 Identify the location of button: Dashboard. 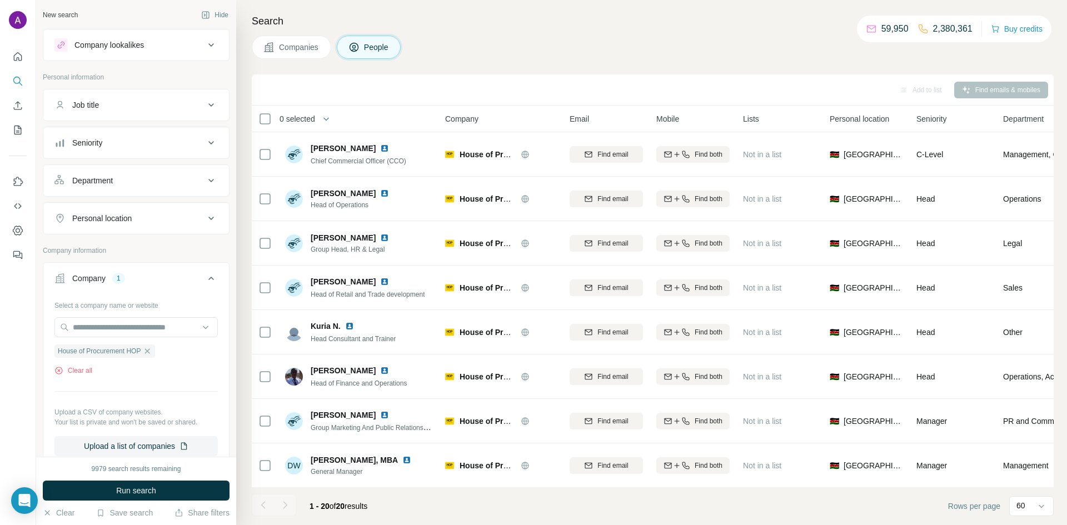
(18, 231).